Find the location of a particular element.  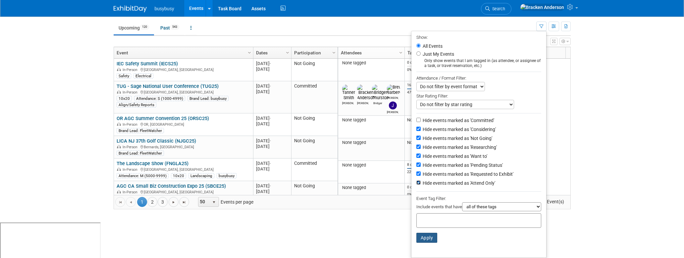

label: Hide events marked as 'Requested to Exhibit' is located at coordinates (468, 174).